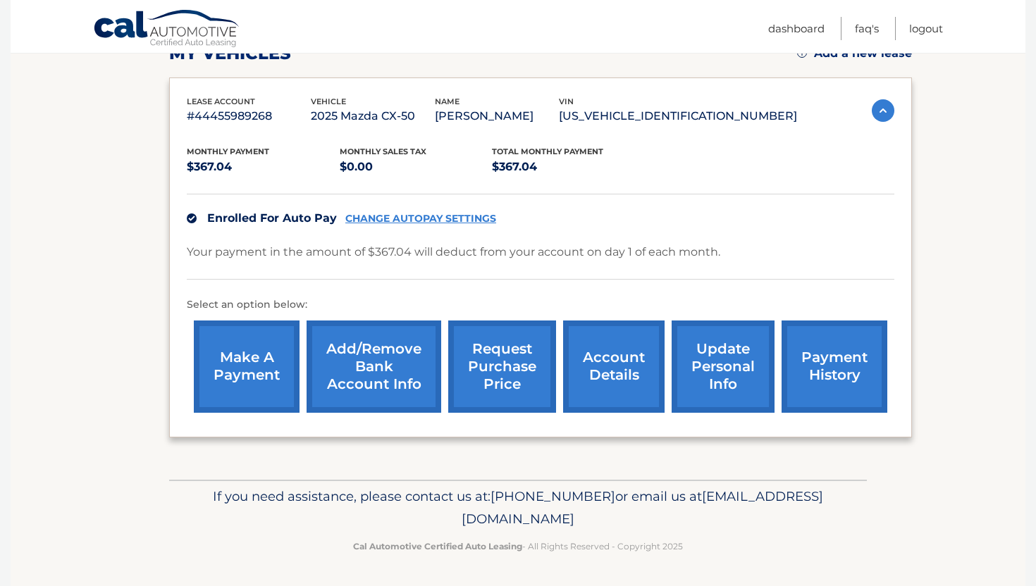  What do you see at coordinates (548, 152) in the screenshot?
I see `span: Total Monthly Payment` at bounding box center [548, 152].